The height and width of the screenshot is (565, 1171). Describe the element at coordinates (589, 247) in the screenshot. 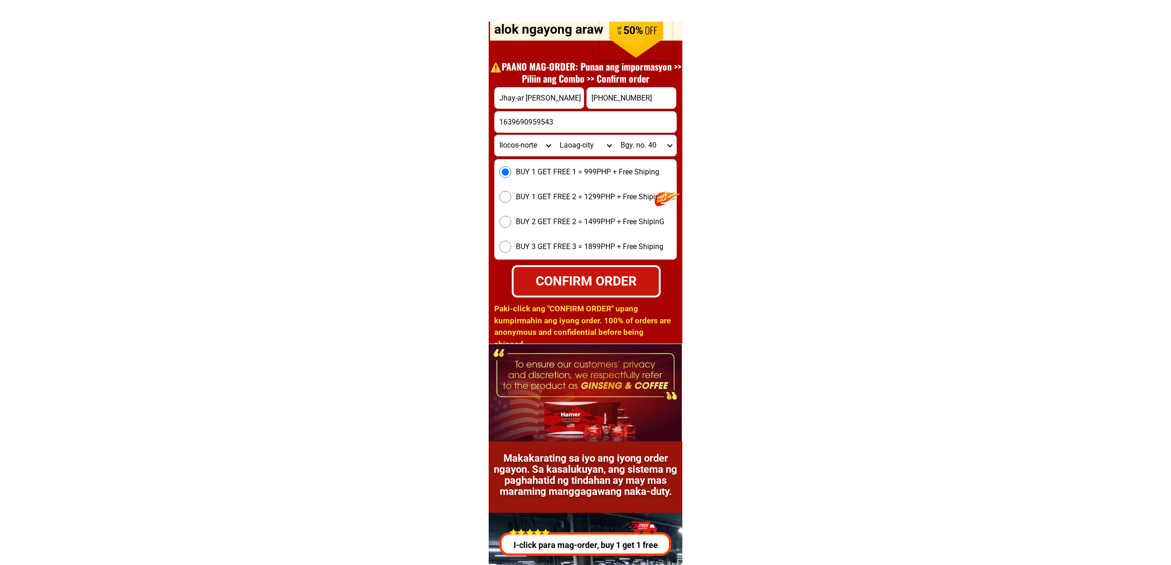

I see `span: BUY 3 GET FREE 3 = 1899PHP + Free Shiping` at that location.